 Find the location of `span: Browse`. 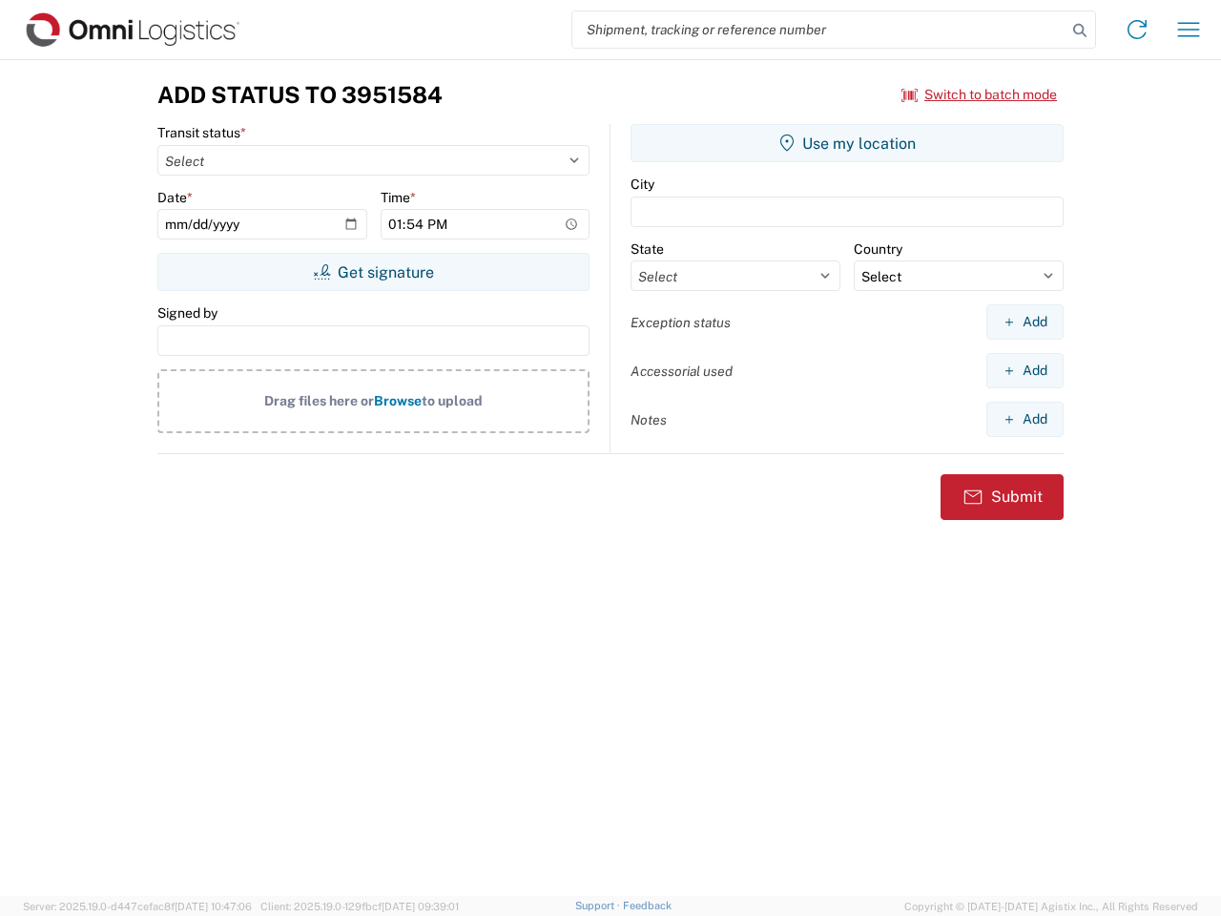

span: Browse is located at coordinates (398, 401).